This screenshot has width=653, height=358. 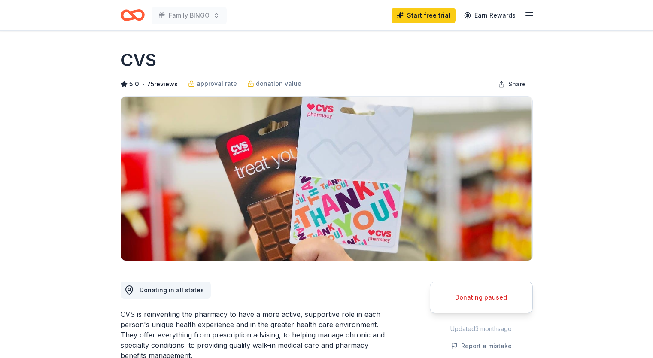 What do you see at coordinates (481, 346) in the screenshot?
I see `button: Report a mistake` at bounding box center [481, 346].